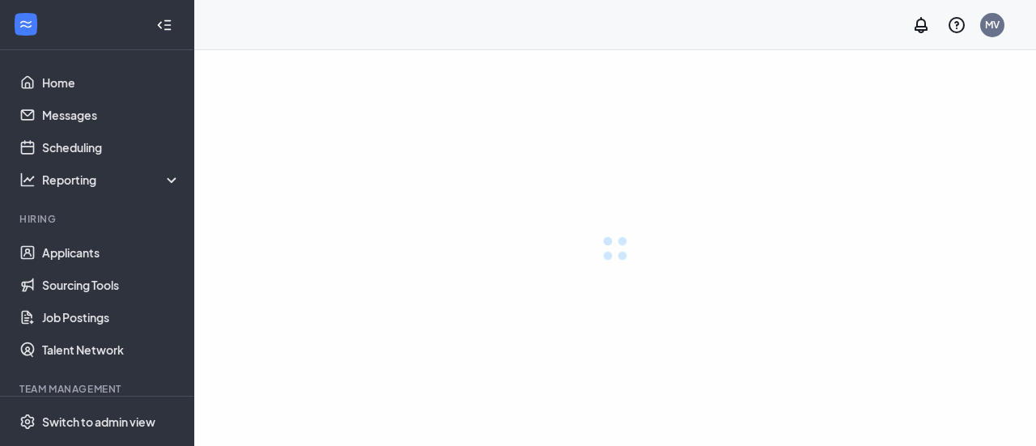 The height and width of the screenshot is (446, 1036). What do you see at coordinates (98, 219) in the screenshot?
I see `div: Hiring` at bounding box center [98, 219].